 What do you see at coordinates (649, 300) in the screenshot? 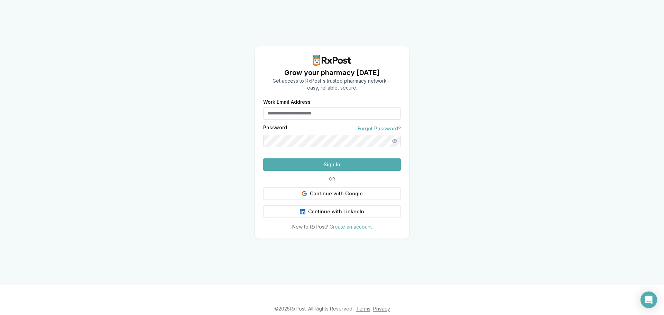
I see `div: Open Intercom Messenger` at bounding box center [649, 300].